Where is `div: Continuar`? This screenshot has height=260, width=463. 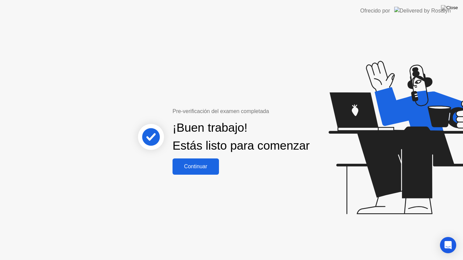 div: Continuar is located at coordinates (196, 167).